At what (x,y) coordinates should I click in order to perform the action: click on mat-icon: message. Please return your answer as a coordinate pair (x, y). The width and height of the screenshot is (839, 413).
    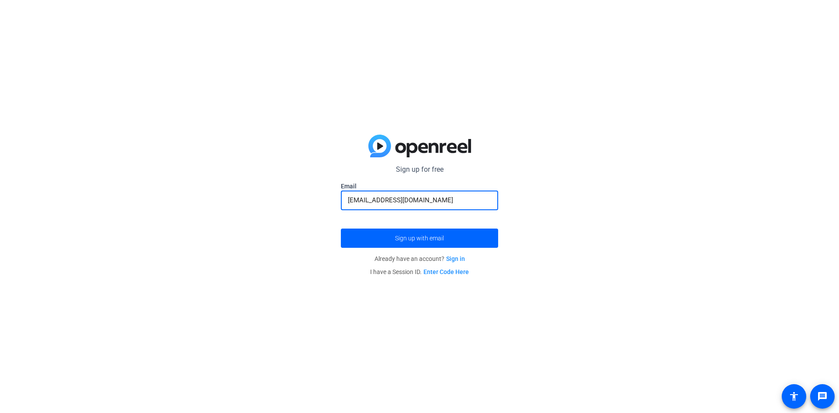
    Looking at the image, I should click on (822, 396).